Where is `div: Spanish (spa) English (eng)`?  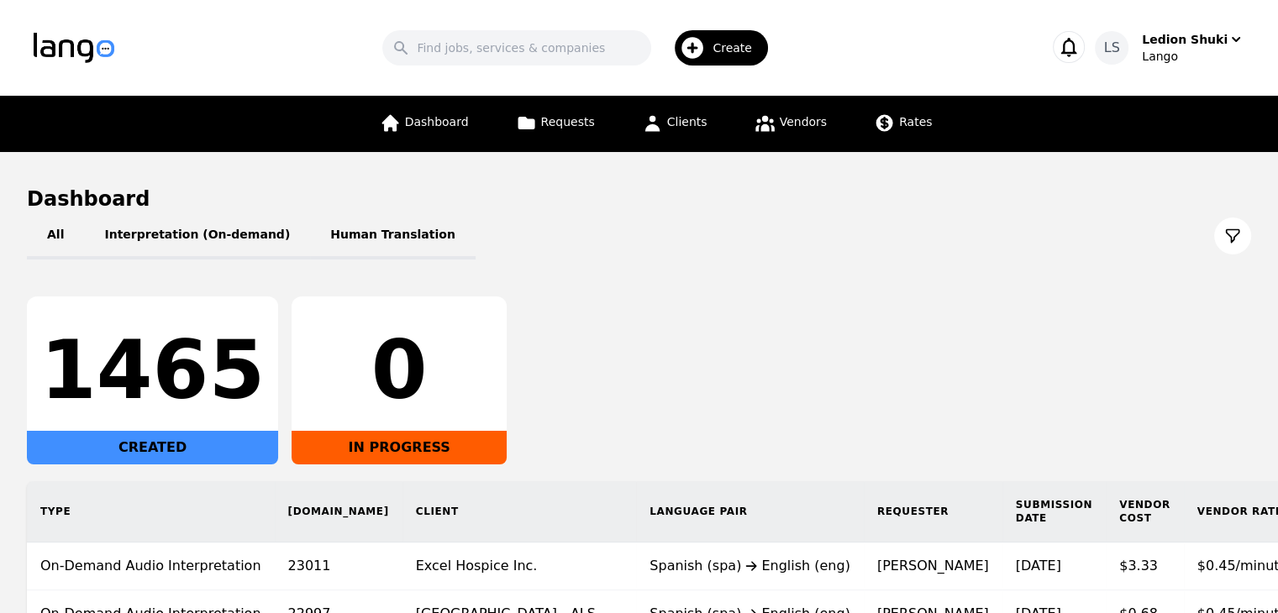
div: Spanish (spa) English (eng) is located at coordinates (750, 566).